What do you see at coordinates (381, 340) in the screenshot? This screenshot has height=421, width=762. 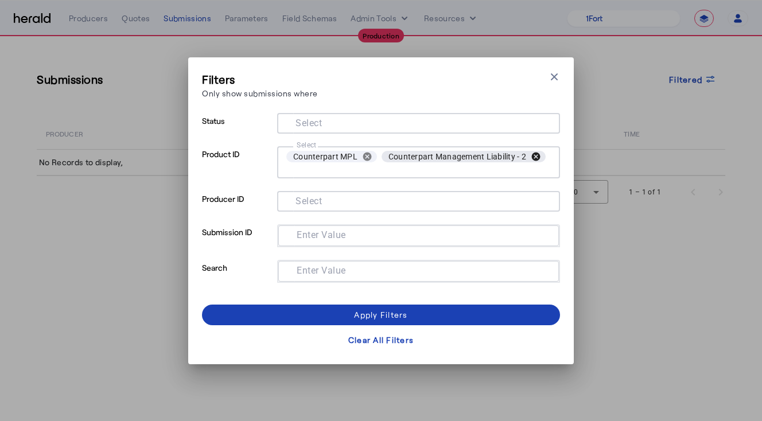 I see `button: Clear All Filters` at bounding box center [381, 340].